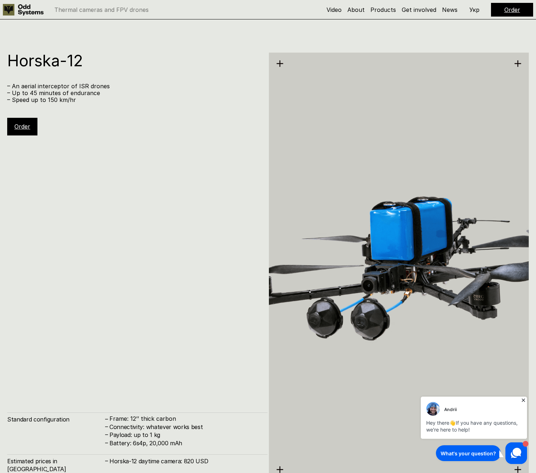  Describe the element at coordinates (356, 10) in the screenshot. I see `a: About` at that location.